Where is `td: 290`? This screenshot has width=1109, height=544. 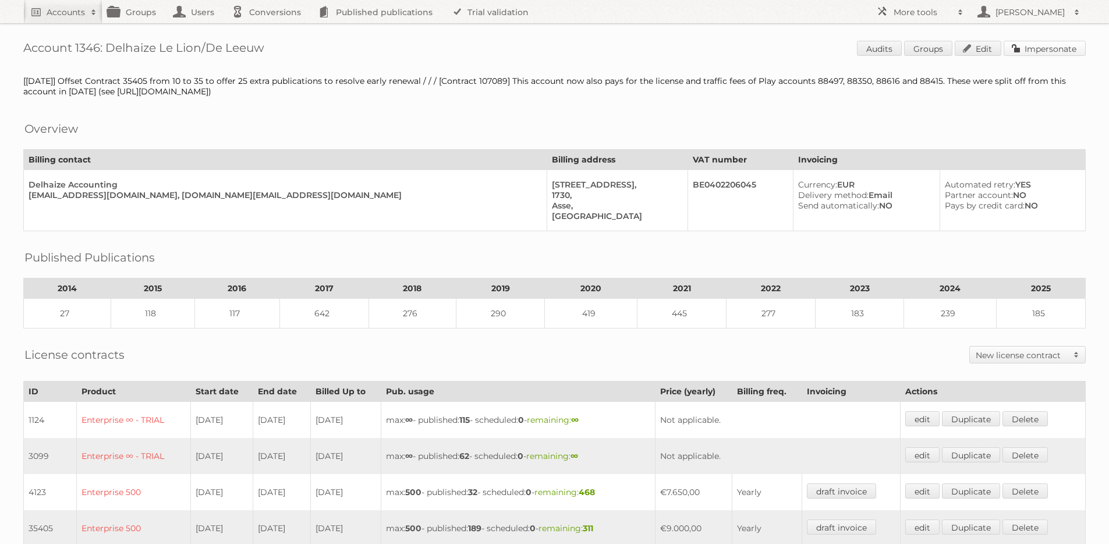
td: 290 is located at coordinates (500, 313).